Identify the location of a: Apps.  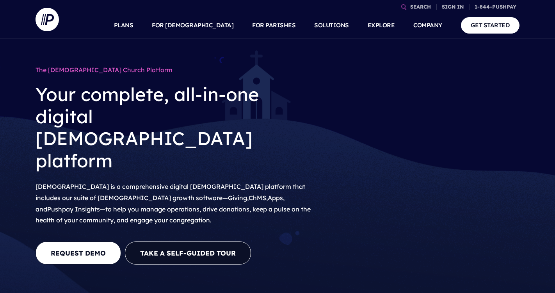
(275, 198).